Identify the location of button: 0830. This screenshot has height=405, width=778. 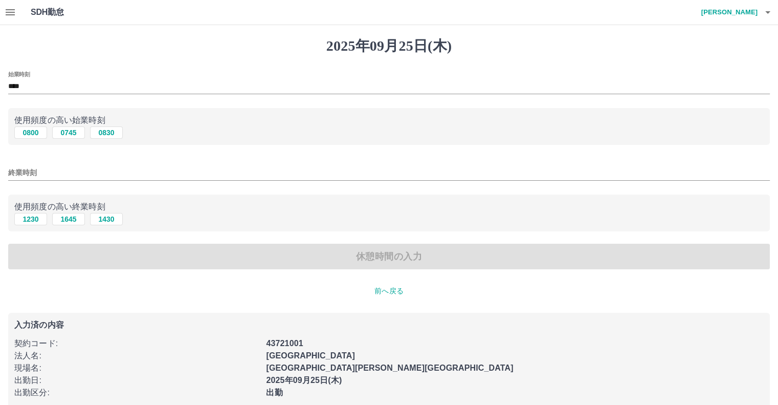
(106, 133).